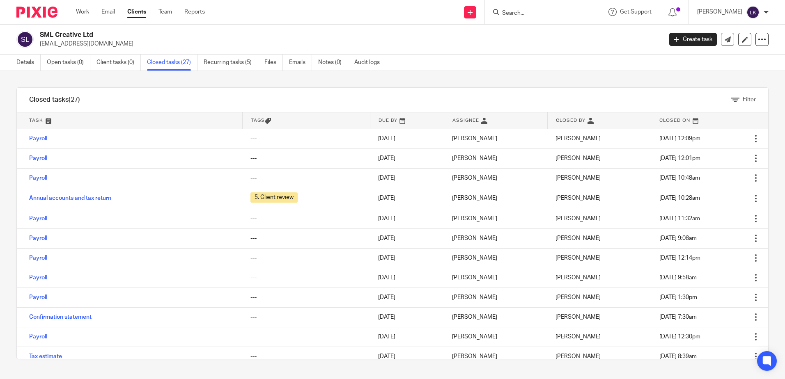 Image resolution: width=785 pixels, height=379 pixels. What do you see at coordinates (82, 12) in the screenshot?
I see `a: Work` at bounding box center [82, 12].